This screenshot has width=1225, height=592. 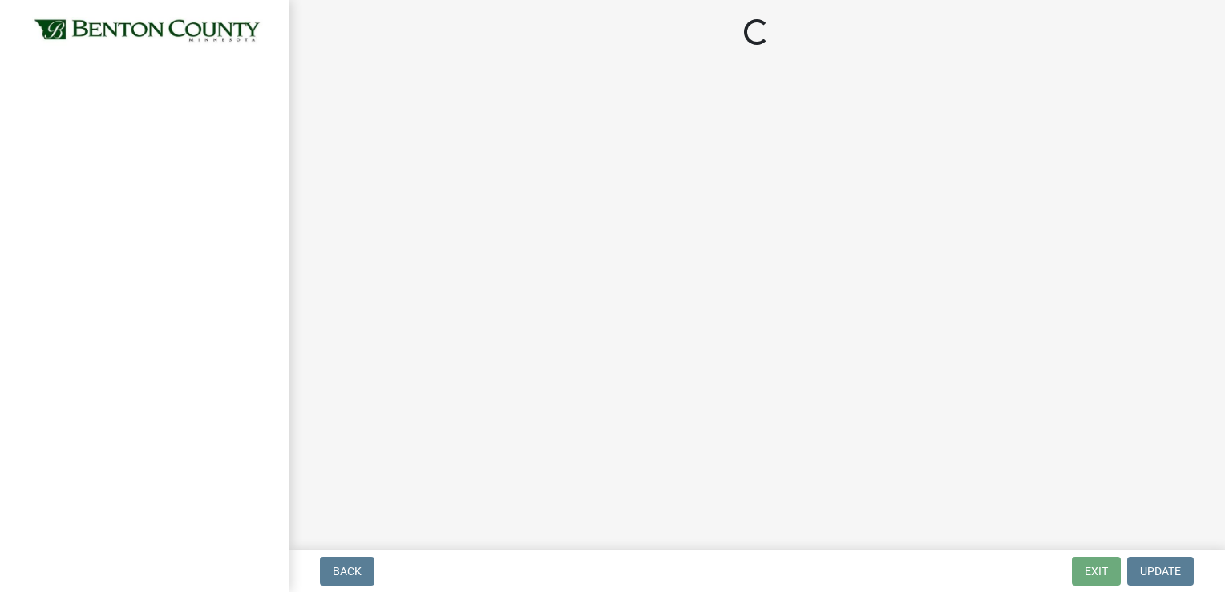 I want to click on span: Update, so click(x=1160, y=571).